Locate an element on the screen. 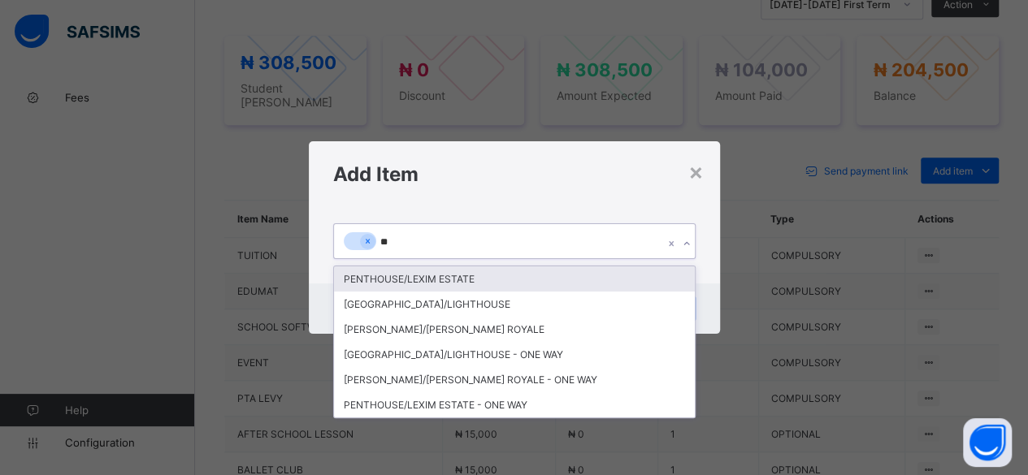  h1: Add Item is located at coordinates (514, 174).